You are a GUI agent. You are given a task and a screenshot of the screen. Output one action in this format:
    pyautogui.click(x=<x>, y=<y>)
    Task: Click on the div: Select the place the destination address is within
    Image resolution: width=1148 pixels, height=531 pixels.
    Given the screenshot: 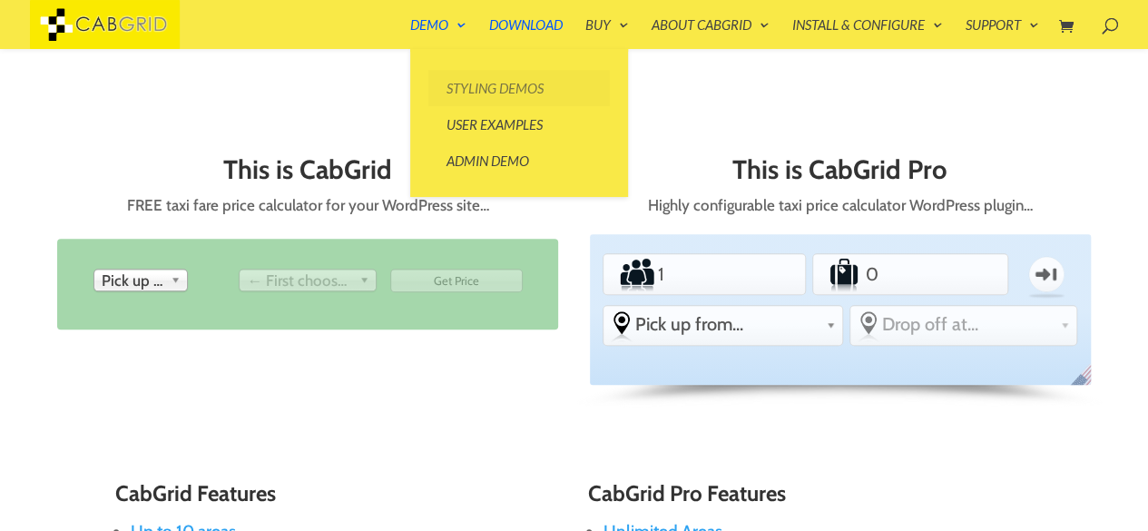 What is the action you would take?
    pyautogui.click(x=963, y=324)
    